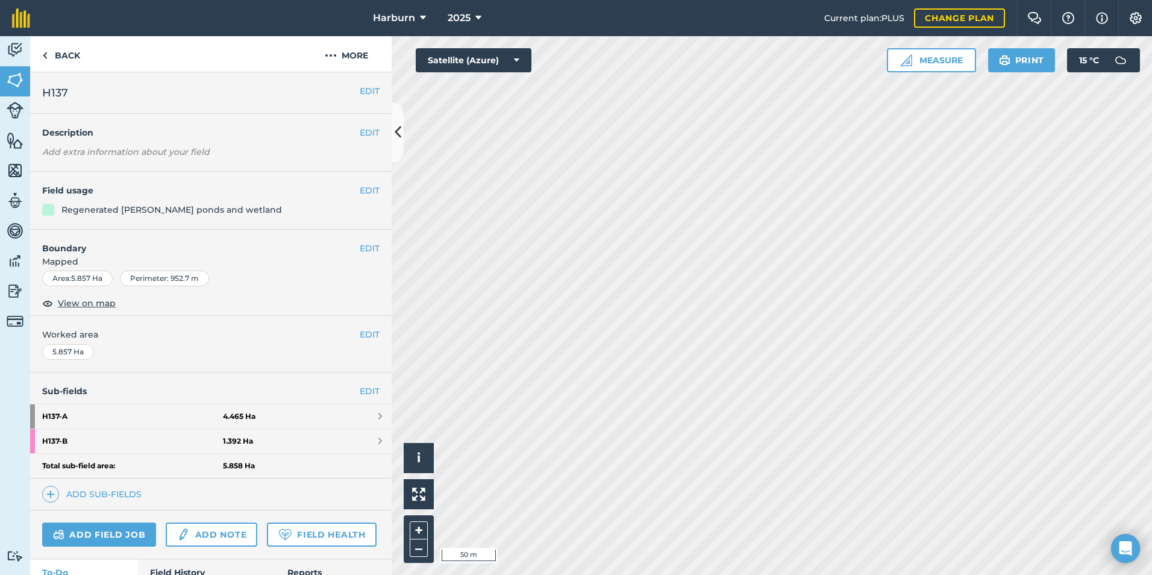 This screenshot has width=1152, height=575. What do you see at coordinates (864, 18) in the screenshot?
I see `span: Current plan : PLUS` at bounding box center [864, 18].